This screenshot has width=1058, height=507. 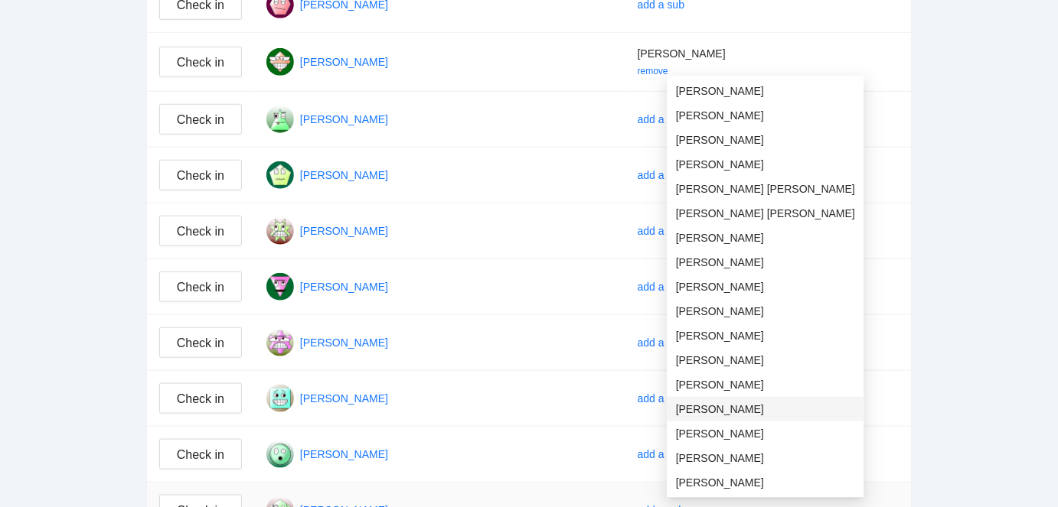 What do you see at coordinates (280, 62) in the screenshot?
I see `img: Gravatar for colleen schintzler@gmail.com` at bounding box center [280, 62].